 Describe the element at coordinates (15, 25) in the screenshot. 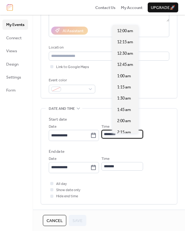

I see `span: My Events` at that location.